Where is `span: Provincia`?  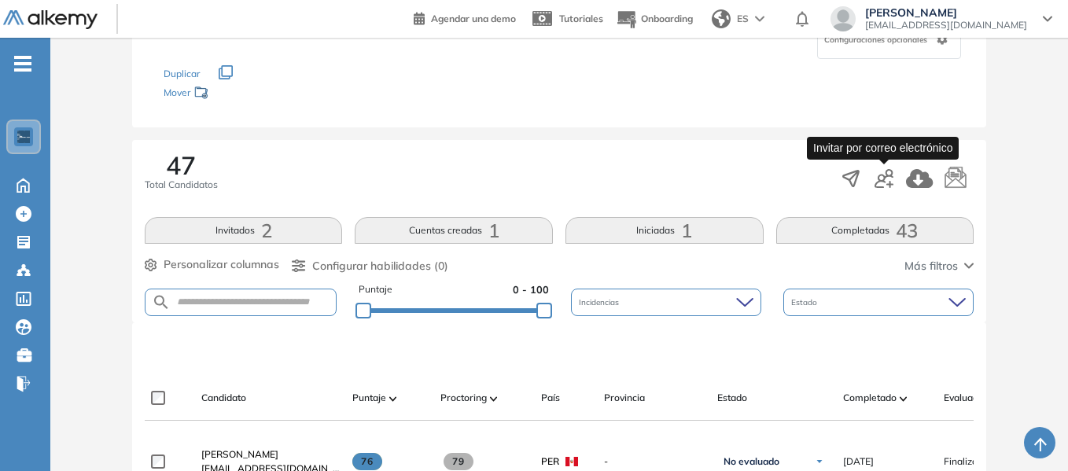 span: Provincia is located at coordinates (624, 398).